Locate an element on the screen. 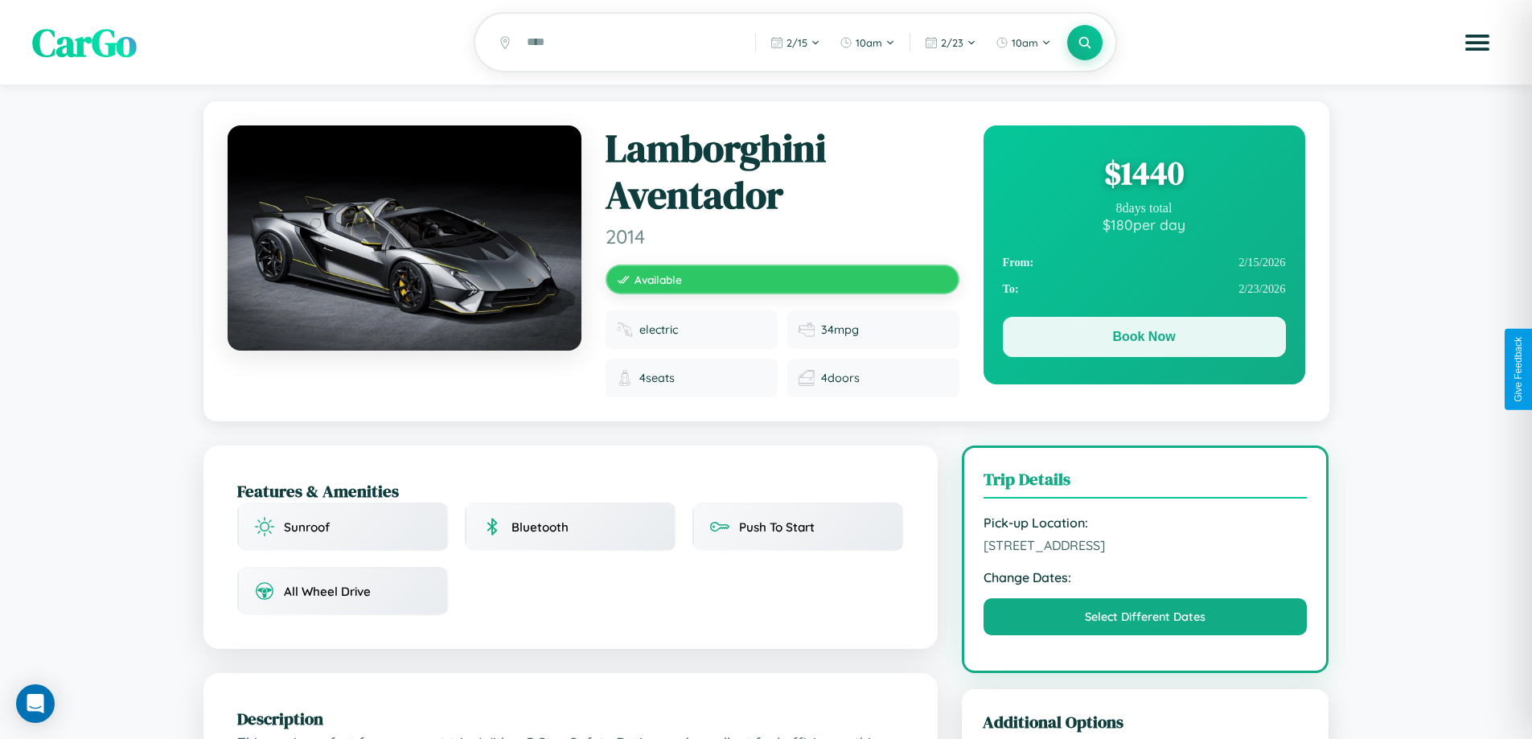  span: 4 seats is located at coordinates (657, 378).